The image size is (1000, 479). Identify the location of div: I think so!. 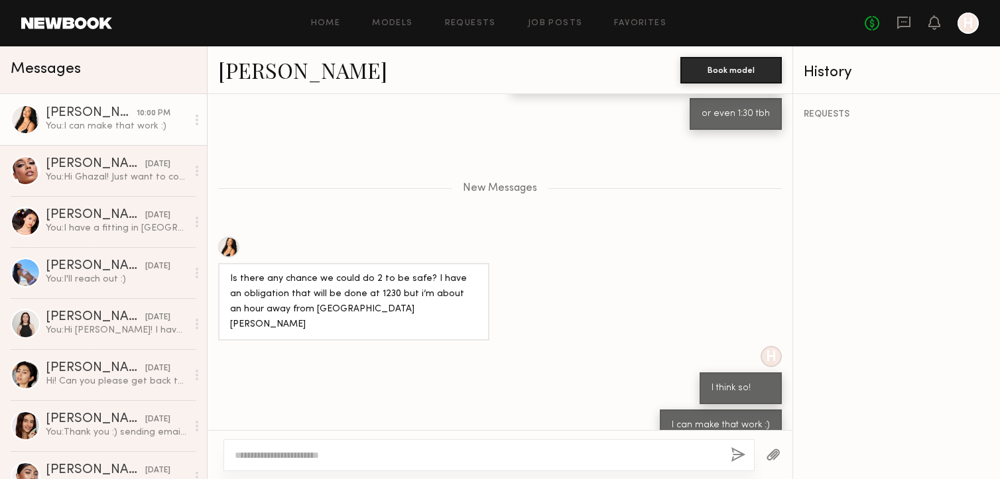
(741, 389).